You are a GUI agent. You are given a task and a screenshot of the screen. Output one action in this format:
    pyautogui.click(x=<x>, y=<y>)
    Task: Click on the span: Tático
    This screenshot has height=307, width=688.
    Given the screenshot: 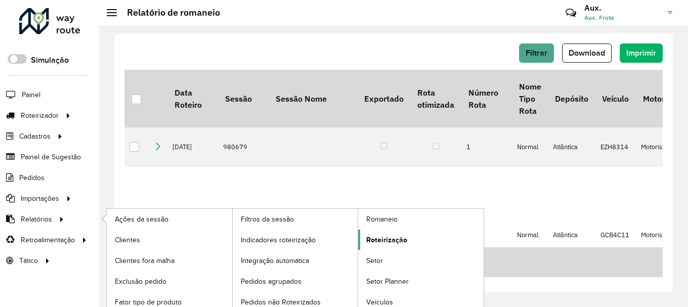 What is the action you would take?
    pyautogui.click(x=28, y=261)
    